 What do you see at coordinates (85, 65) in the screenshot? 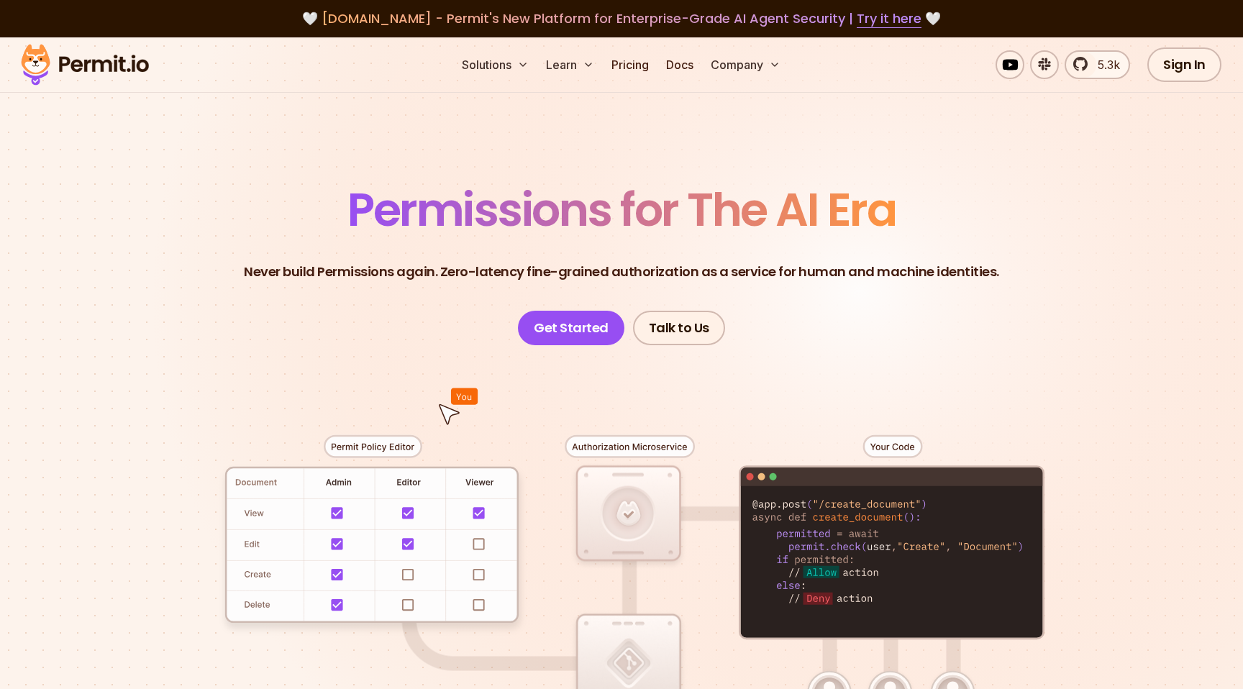
I see `img: Permit logo` at bounding box center [85, 65].